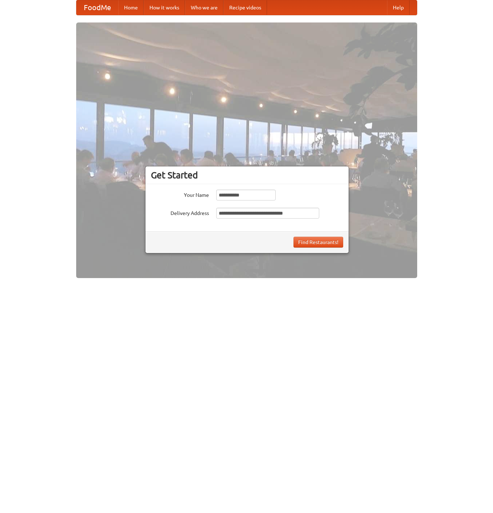  Describe the element at coordinates (164, 8) in the screenshot. I see `a: How it works` at that location.